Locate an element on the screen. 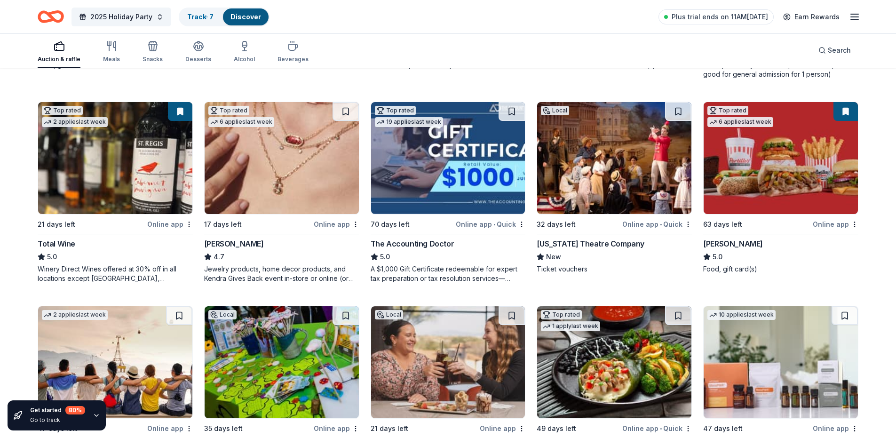 The image size is (896, 438). div: Alcohol is located at coordinates (244, 59).